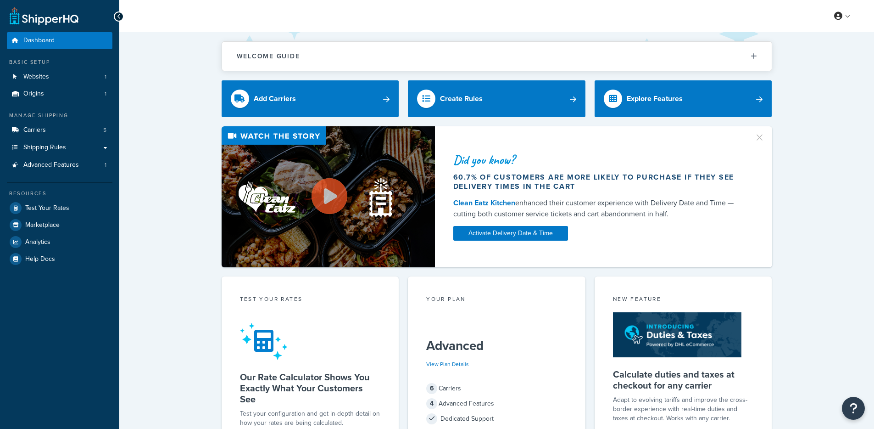  I want to click on a: Analytics, so click(60, 242).